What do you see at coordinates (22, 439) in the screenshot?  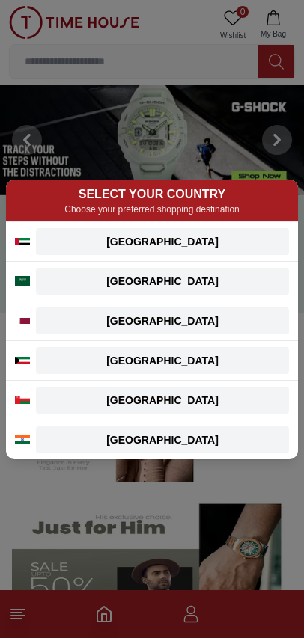 I see `img: India flag` at bounding box center [22, 439].